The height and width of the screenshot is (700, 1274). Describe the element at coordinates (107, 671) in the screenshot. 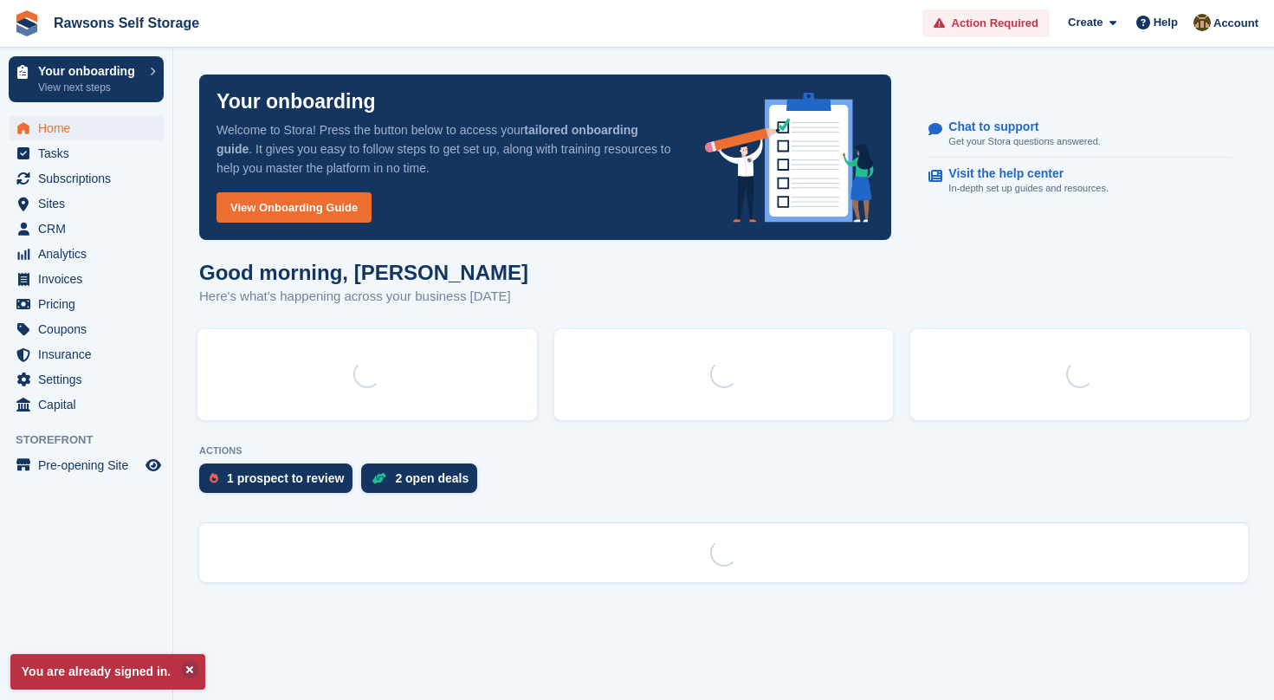

I see `p: You are already signed in.` at that location.